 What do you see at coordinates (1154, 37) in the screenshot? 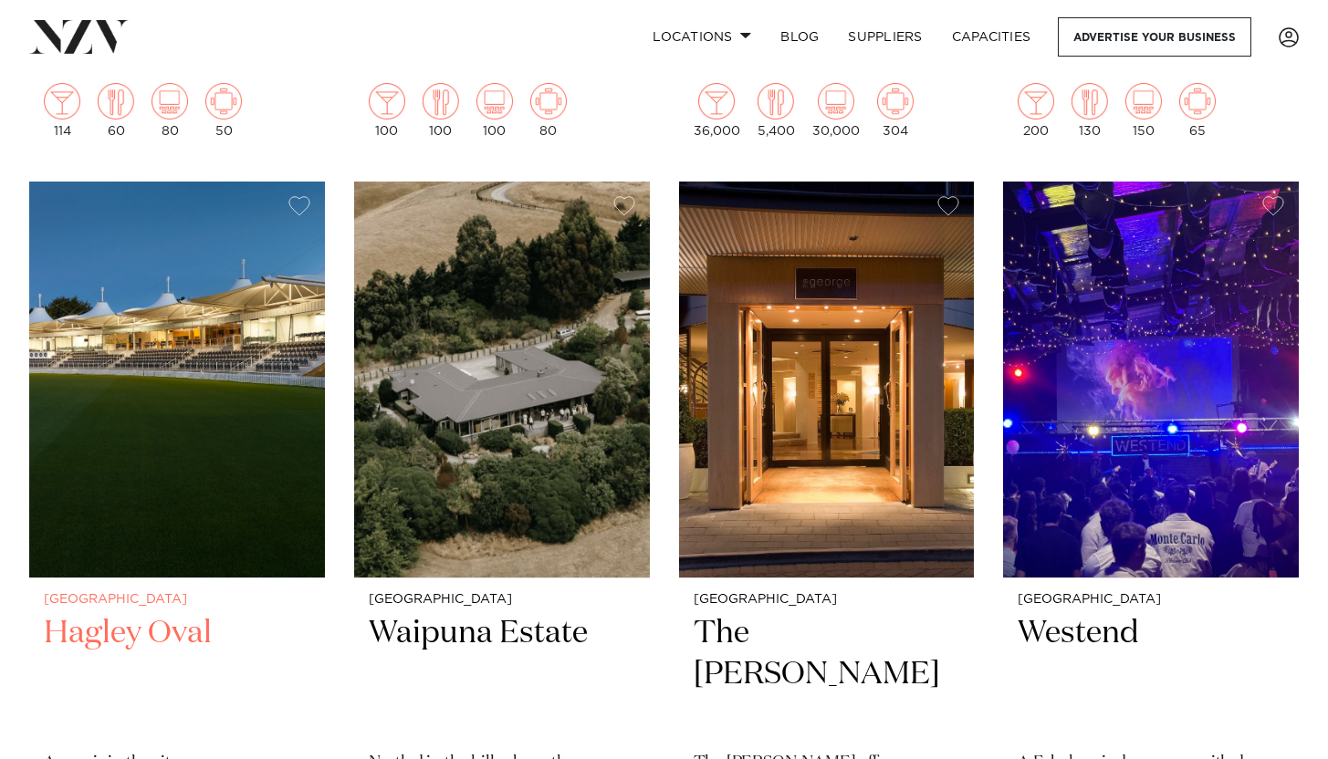
I see `a: Advertise your business` at bounding box center [1154, 37].